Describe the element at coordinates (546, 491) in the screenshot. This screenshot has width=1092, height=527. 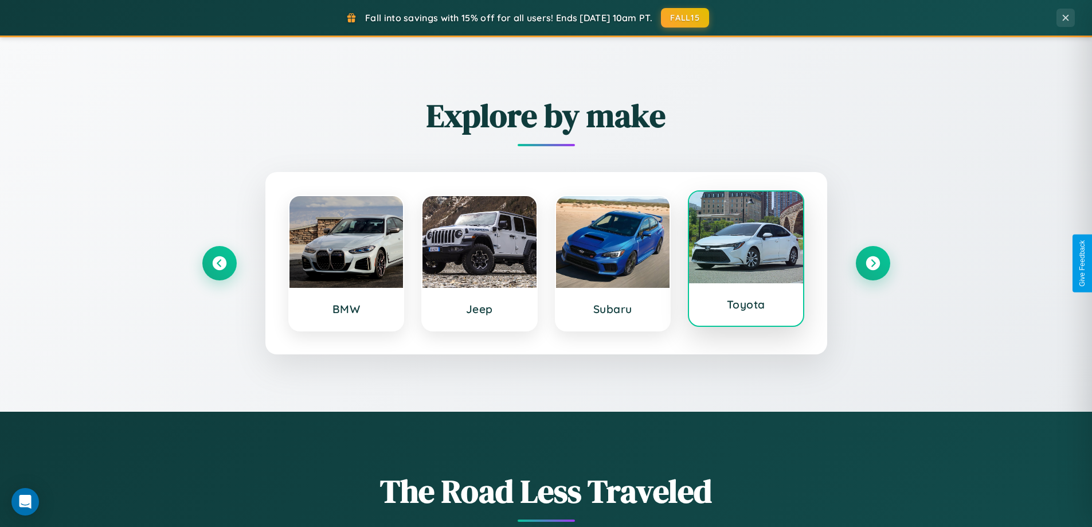
I see `h1: The Road Less Traveled` at that location.